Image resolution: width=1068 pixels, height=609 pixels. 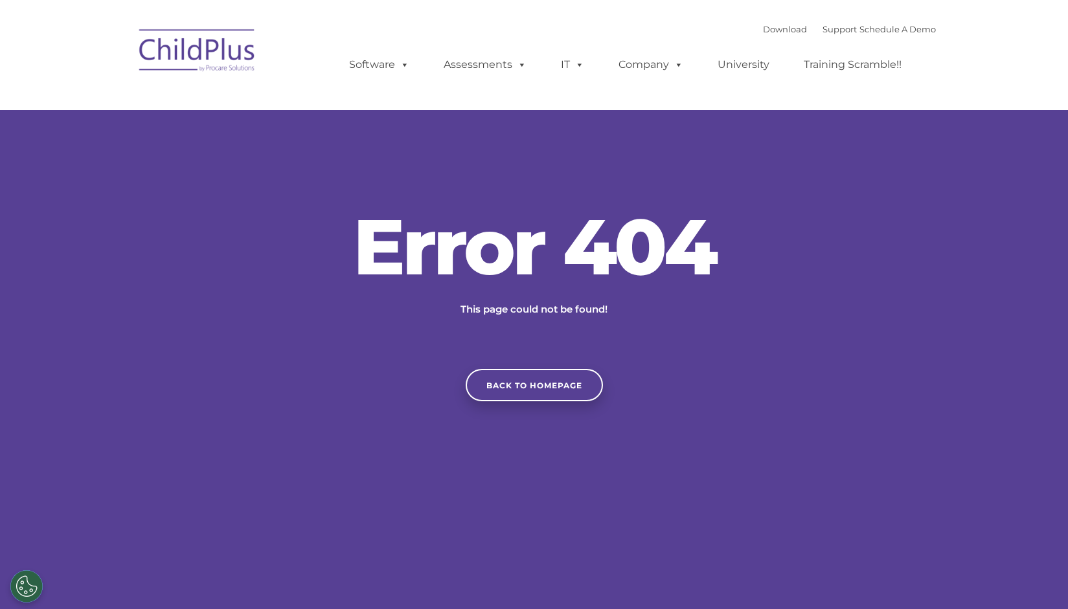 What do you see at coordinates (534, 247) in the screenshot?
I see `h2: Error 404` at bounding box center [534, 247].